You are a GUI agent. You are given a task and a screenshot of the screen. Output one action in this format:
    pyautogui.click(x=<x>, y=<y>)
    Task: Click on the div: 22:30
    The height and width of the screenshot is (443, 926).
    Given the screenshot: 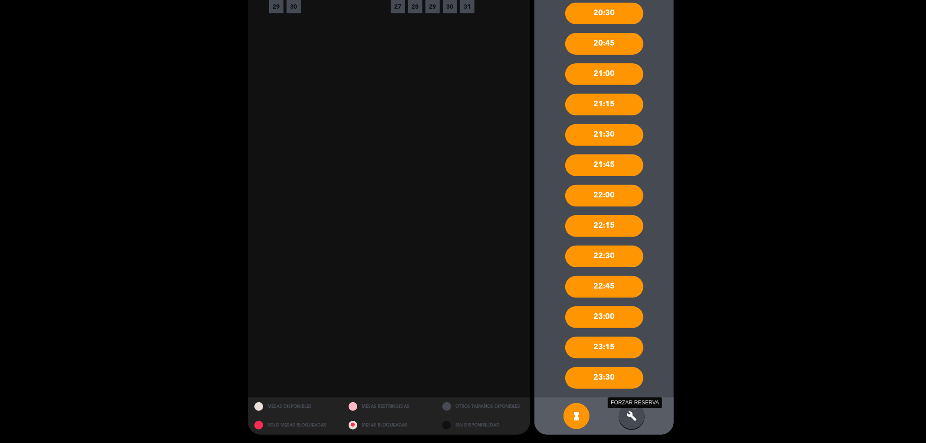 What is the action you would take?
    pyautogui.click(x=604, y=257)
    